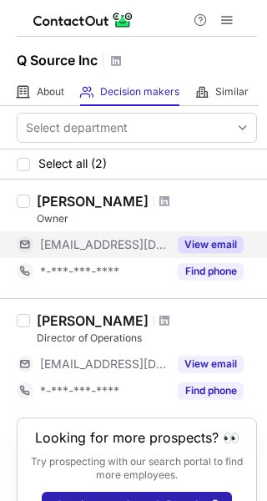 Image resolution: width=267 pixels, height=501 pixels. Describe the element at coordinates (73, 164) in the screenshot. I see `span: Select all (2)` at that location.